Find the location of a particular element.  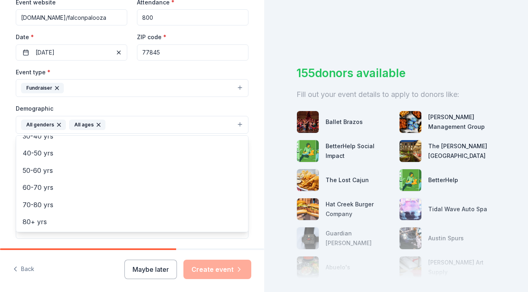

span: 80+ yrs is located at coordinates (132, 222).